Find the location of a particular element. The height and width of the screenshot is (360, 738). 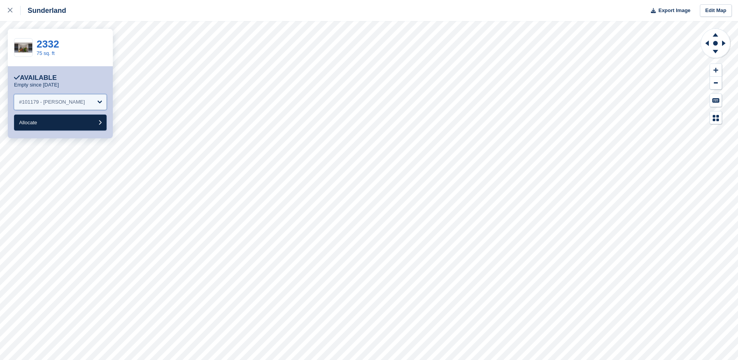

button: Export Image is located at coordinates (669, 11).